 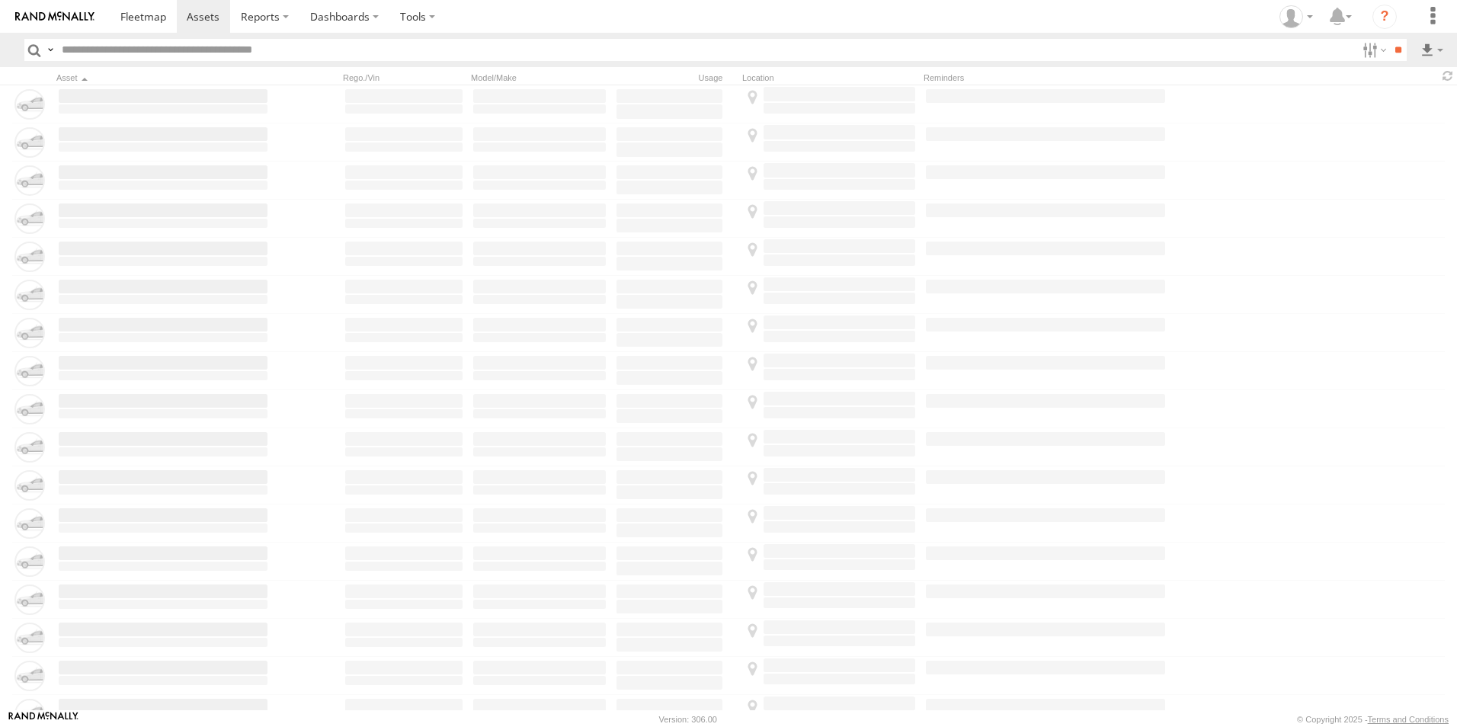 What do you see at coordinates (1408, 719) in the screenshot?
I see `a: Terms and Conditions` at bounding box center [1408, 719].